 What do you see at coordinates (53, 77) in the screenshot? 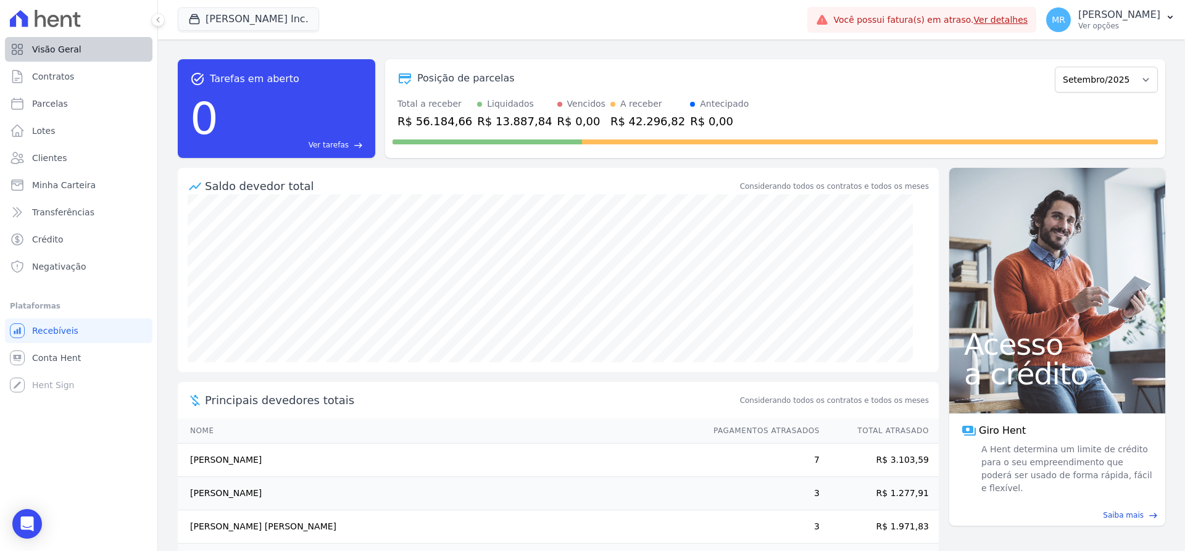
I see `span: Contratos` at bounding box center [53, 77].